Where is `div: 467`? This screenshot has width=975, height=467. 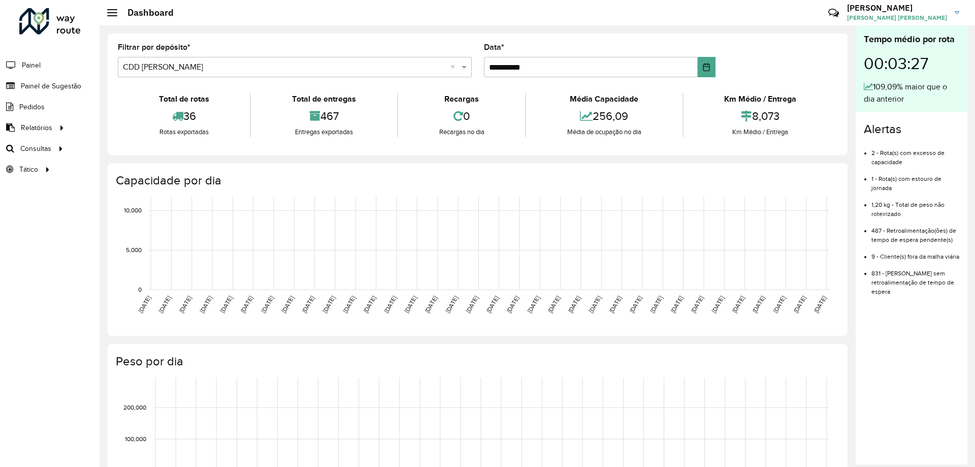 div: 467 is located at coordinates (324, 116).